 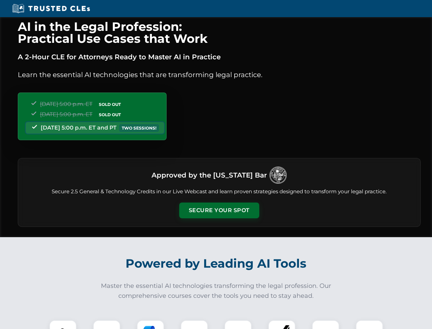 I want to click on p: Master the essential AI technologies transforming the legal profession. Our comprehensive courses..., so click(x=216, y=291).